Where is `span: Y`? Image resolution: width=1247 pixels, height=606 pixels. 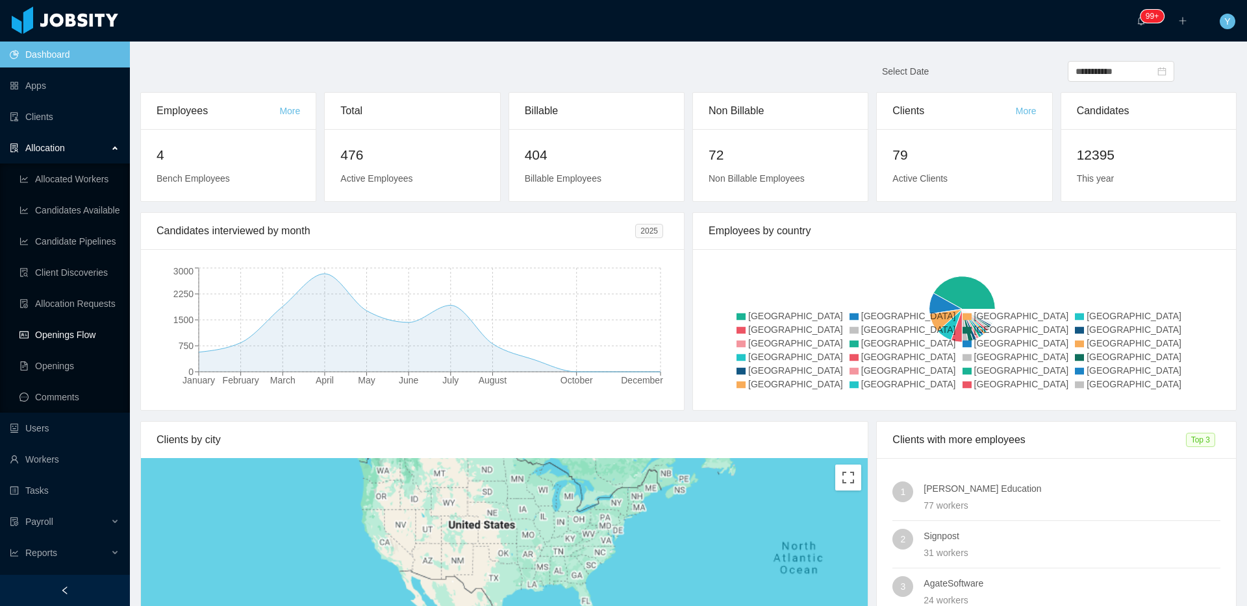
span: Y is located at coordinates (1226, 21).